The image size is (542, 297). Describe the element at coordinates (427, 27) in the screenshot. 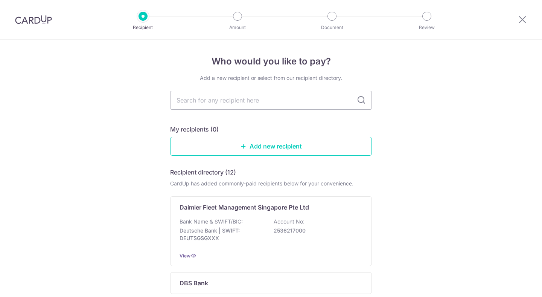

I see `p: Review` at that location.